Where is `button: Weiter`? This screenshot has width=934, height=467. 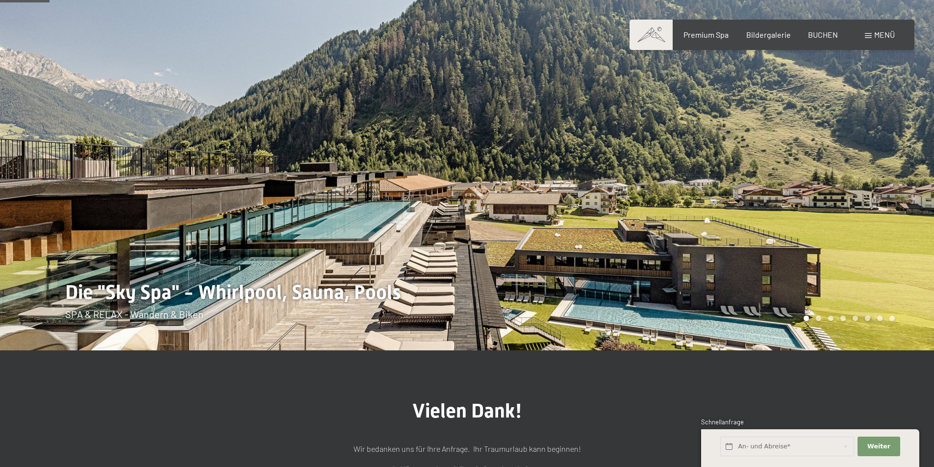
button: Weiter is located at coordinates (878, 446).